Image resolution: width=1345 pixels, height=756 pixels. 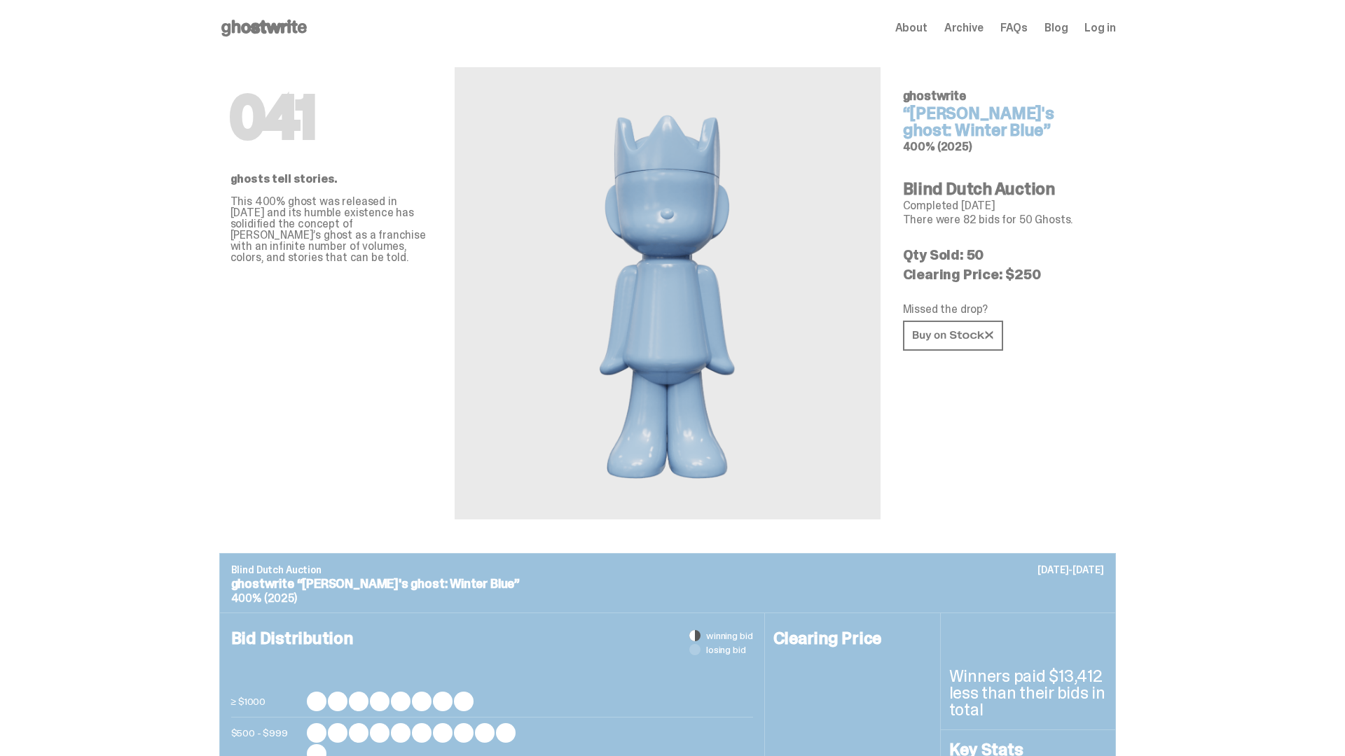 What do you see at coordinates (852, 639) in the screenshot?
I see `h4: Clearing Price` at bounding box center [852, 639].